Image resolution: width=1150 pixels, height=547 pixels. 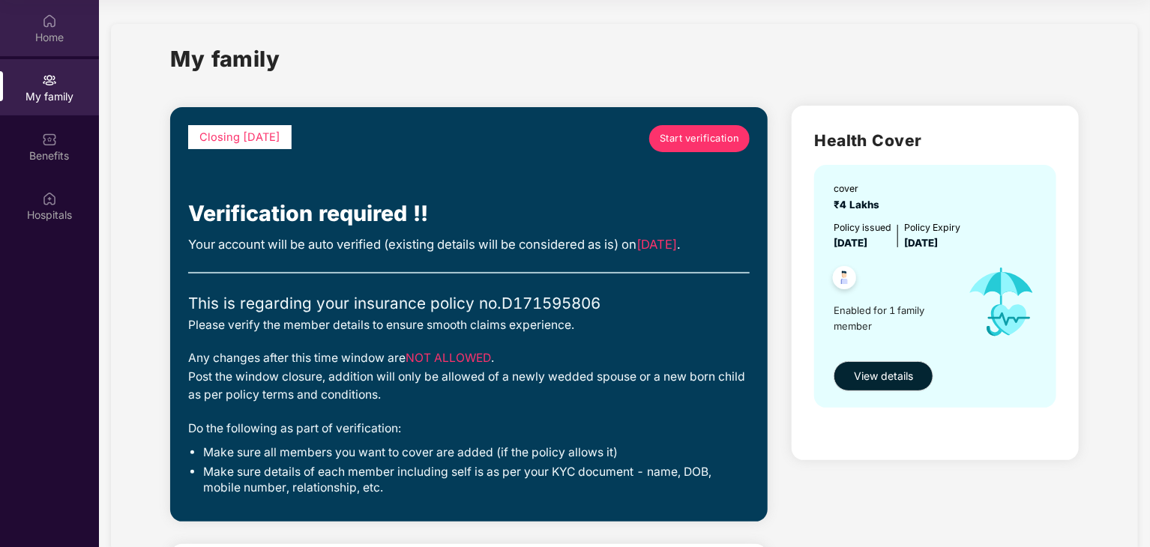 I want to click on img: svg+xml;base64,PHN2ZyBpZD0iQmVuZWZpdHMiIHhtbG5zPSJodHRwOi8vd3d3LnczLm9yZy8yMDAwL3N2ZyIgd2lkdGg9Ij..., so click(x=49, y=139).